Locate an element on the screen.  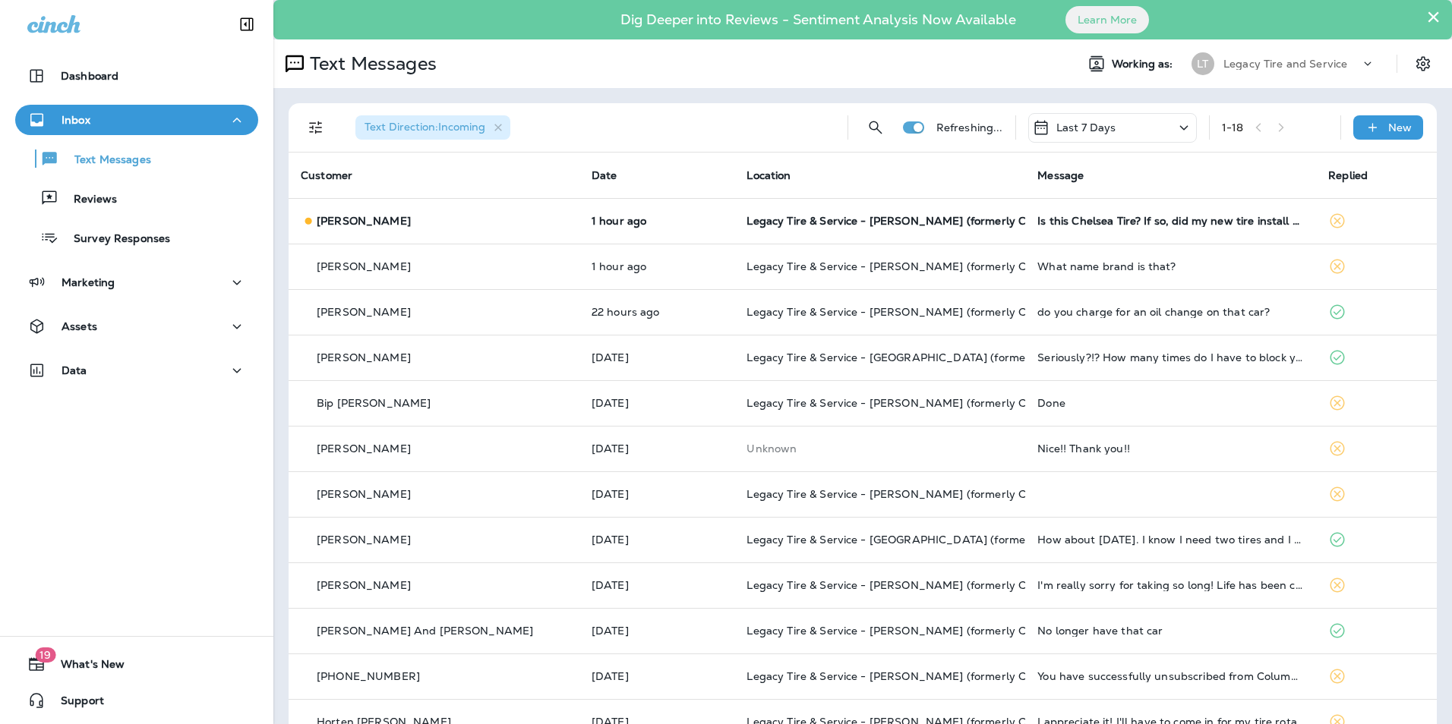
p: Oct 6, 2025 10:53 AM is located at coordinates (657, 221).